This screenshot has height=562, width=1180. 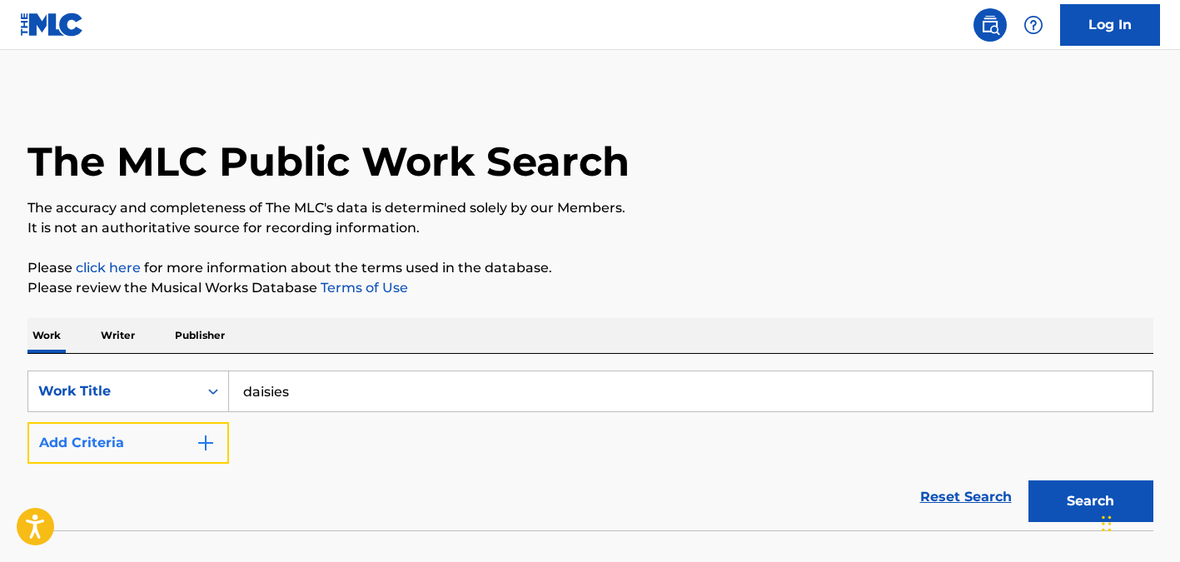 I want to click on div: Chat Widget, so click(x=1138, y=522).